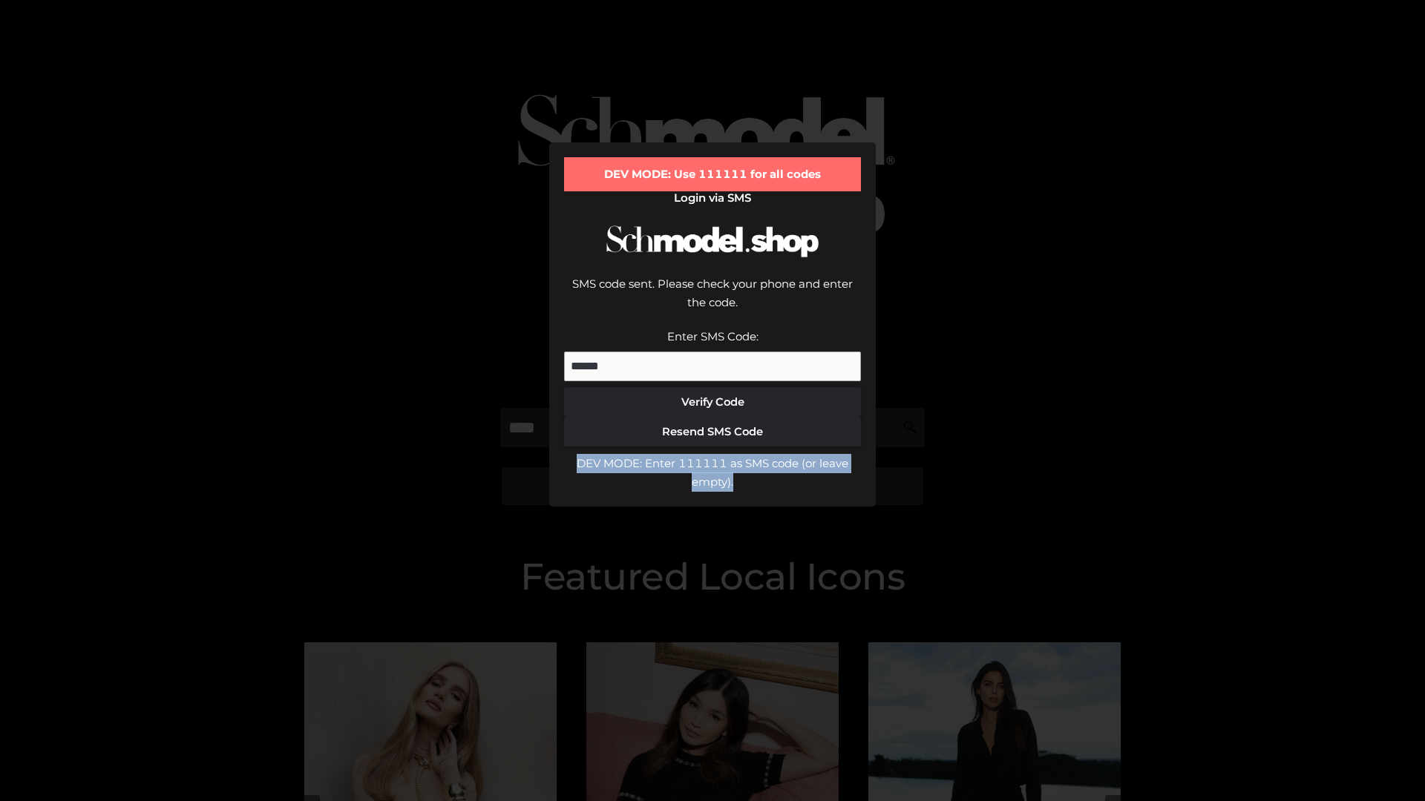  What do you see at coordinates (712, 473) in the screenshot?
I see `div: DEV MODE: Enter 111111 as SMS code (or leave empty).` at bounding box center [712, 473].